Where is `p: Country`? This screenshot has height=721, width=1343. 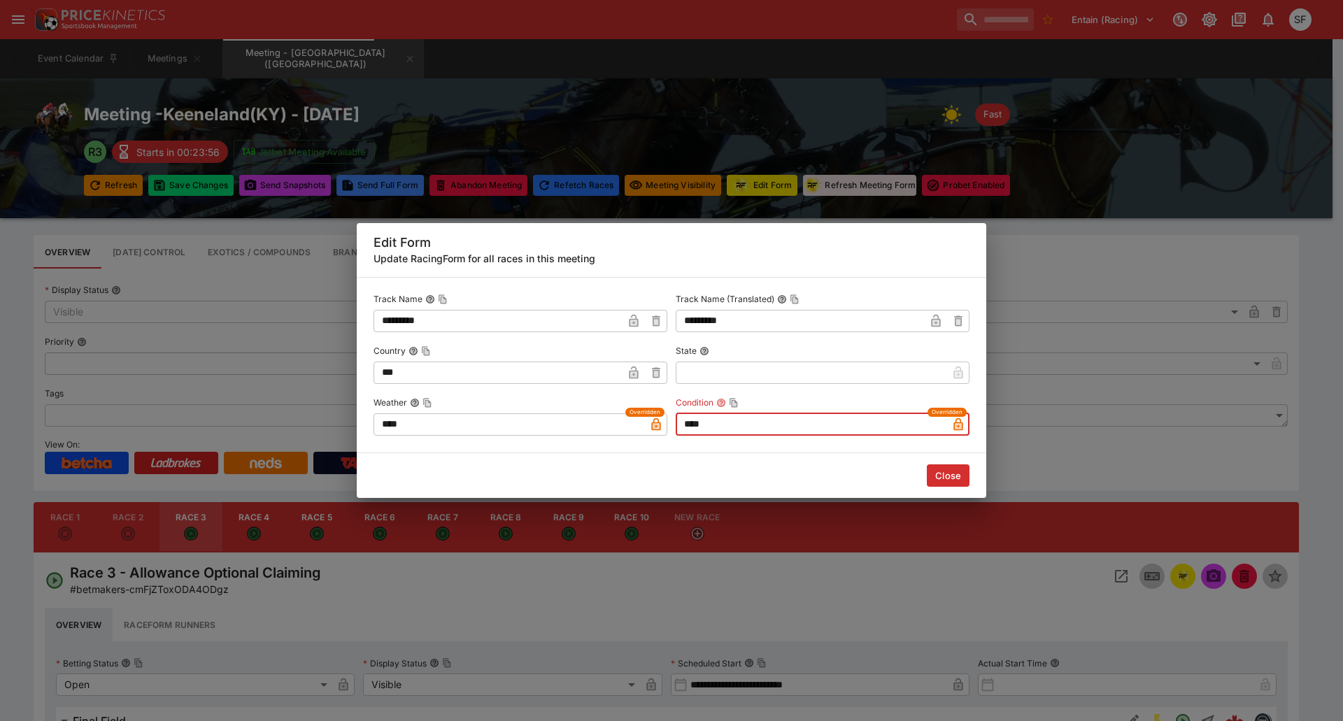
p: Country is located at coordinates (390, 350).